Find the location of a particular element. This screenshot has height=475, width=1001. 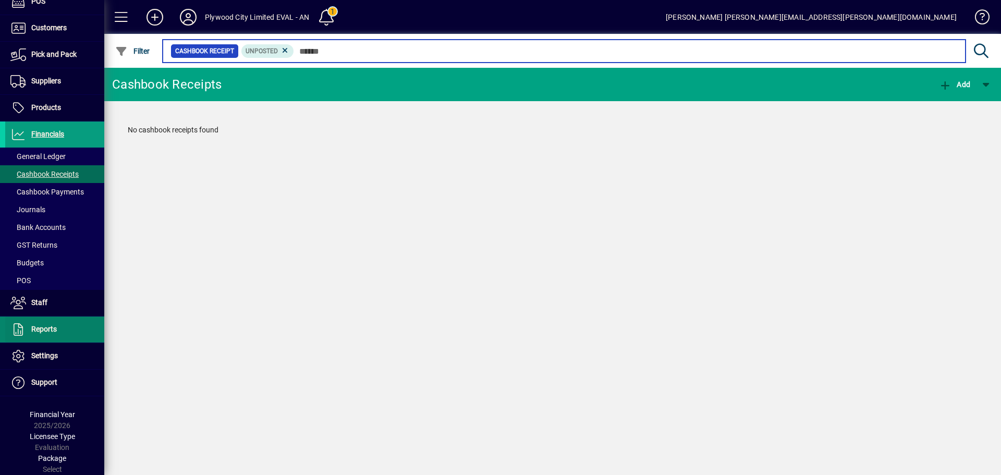

span: Customers is located at coordinates (49, 28).